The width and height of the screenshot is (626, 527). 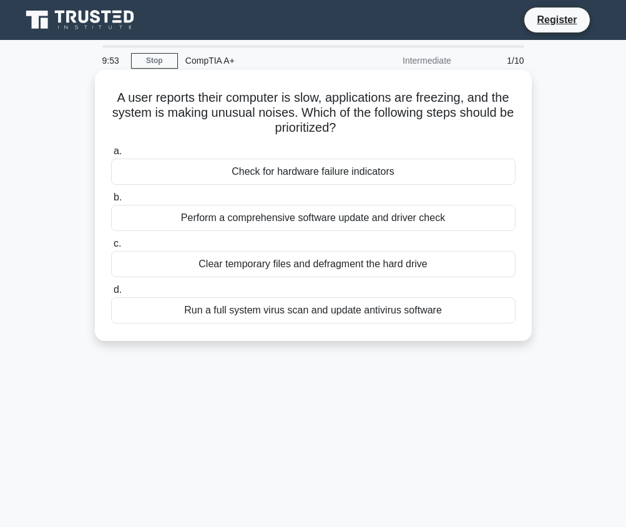 I want to click on div: 9:53, so click(x=113, y=61).